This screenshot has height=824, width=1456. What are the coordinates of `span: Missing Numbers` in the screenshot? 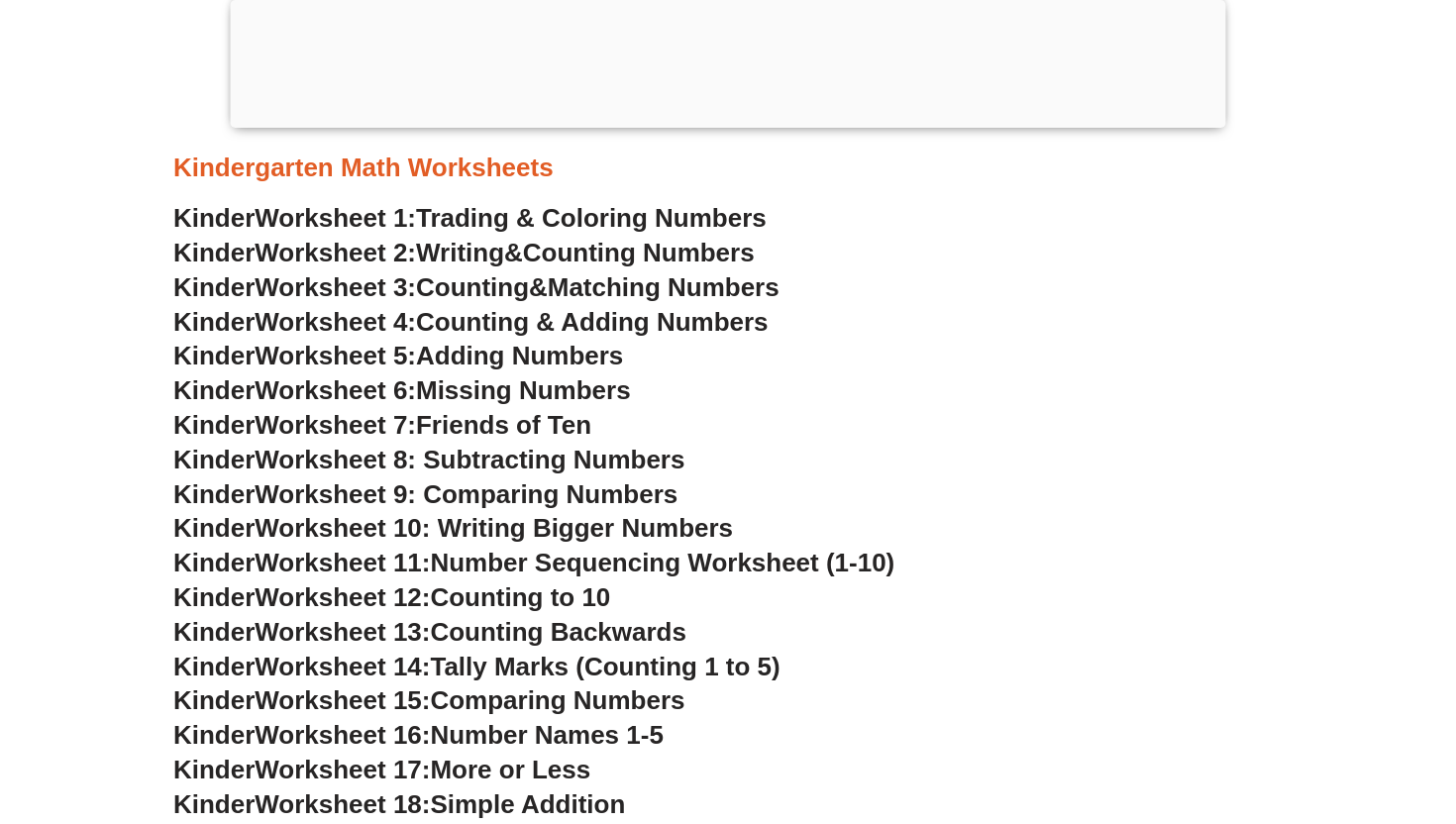 It's located at (523, 390).